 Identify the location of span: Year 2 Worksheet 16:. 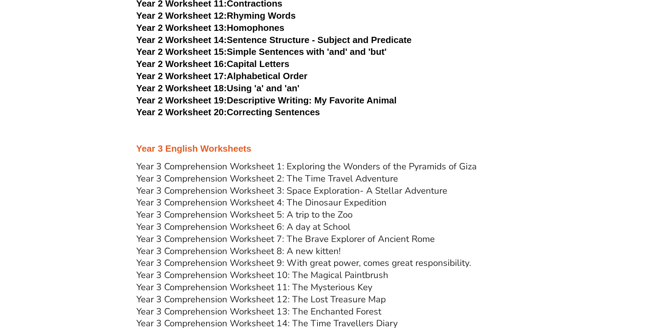
(181, 64).